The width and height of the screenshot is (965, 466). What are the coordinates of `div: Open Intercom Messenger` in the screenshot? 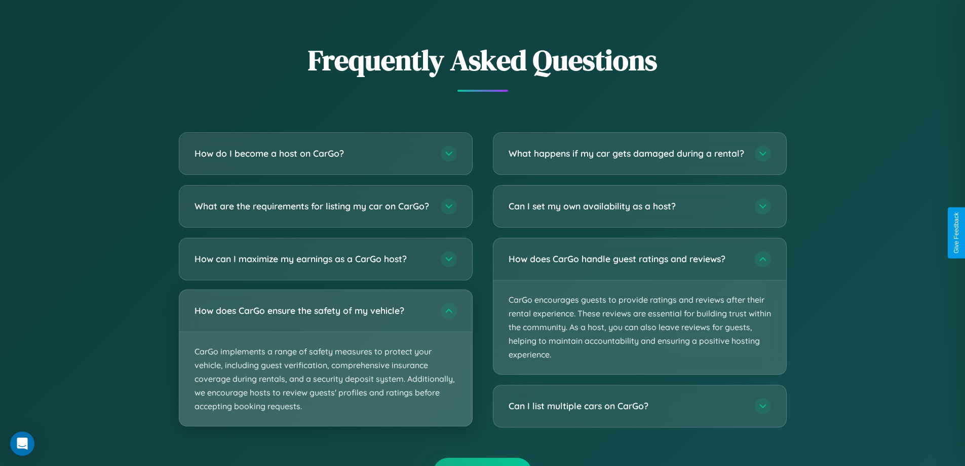 It's located at (22, 443).